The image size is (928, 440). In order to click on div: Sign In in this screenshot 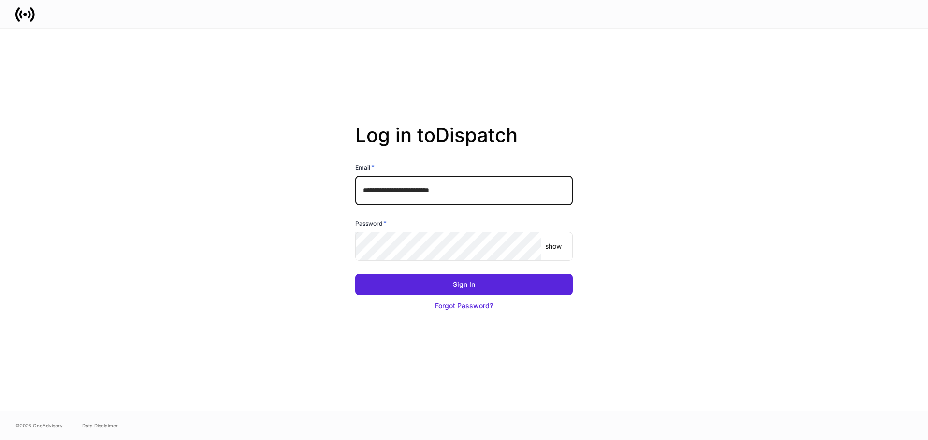, I will do `click(464, 285)`.